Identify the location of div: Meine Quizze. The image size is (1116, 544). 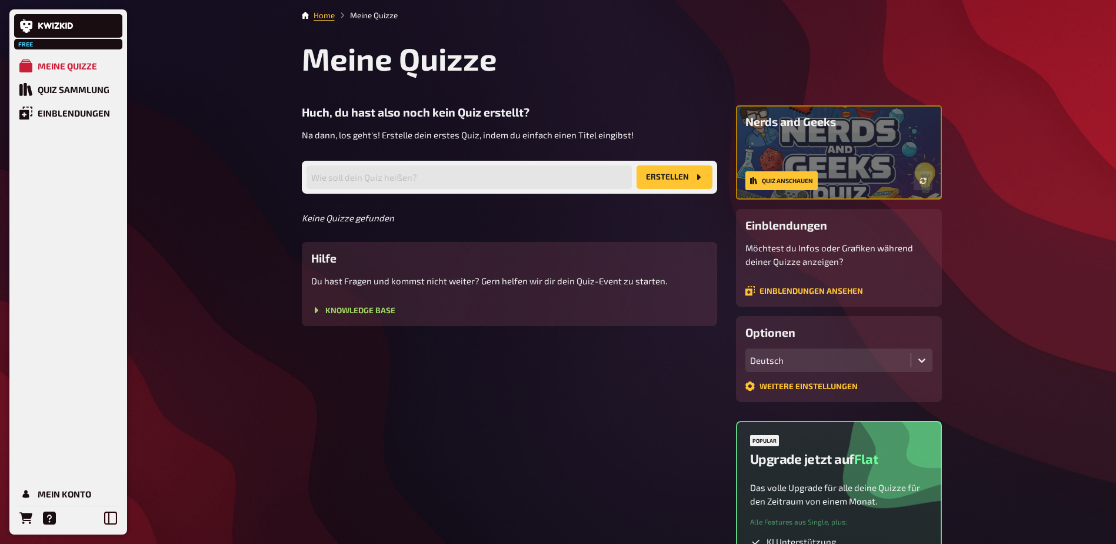
(67, 66).